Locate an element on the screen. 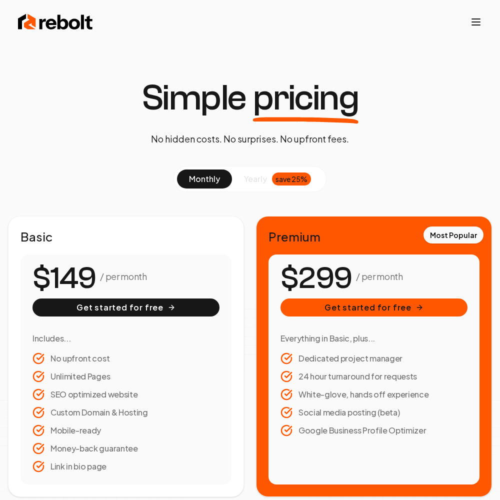 The width and height of the screenshot is (500, 500). li: Google Business Profile Optimizer is located at coordinates (374, 431).